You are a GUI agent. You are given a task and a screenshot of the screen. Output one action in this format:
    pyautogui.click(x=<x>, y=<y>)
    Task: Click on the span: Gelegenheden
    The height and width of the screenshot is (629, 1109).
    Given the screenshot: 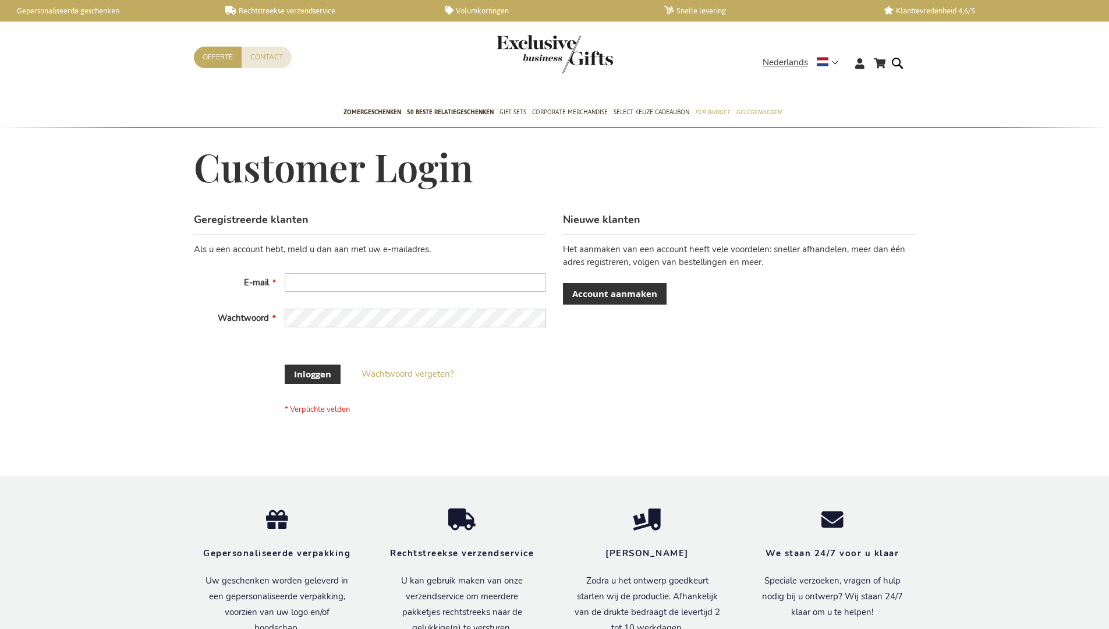 What is the action you would take?
    pyautogui.click(x=758, y=112)
    